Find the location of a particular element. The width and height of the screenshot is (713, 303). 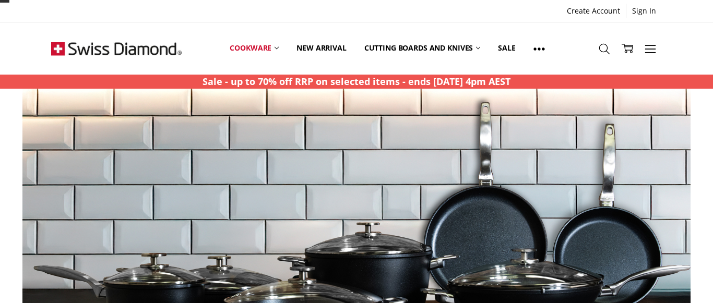

a: Show All is located at coordinates (539, 49).